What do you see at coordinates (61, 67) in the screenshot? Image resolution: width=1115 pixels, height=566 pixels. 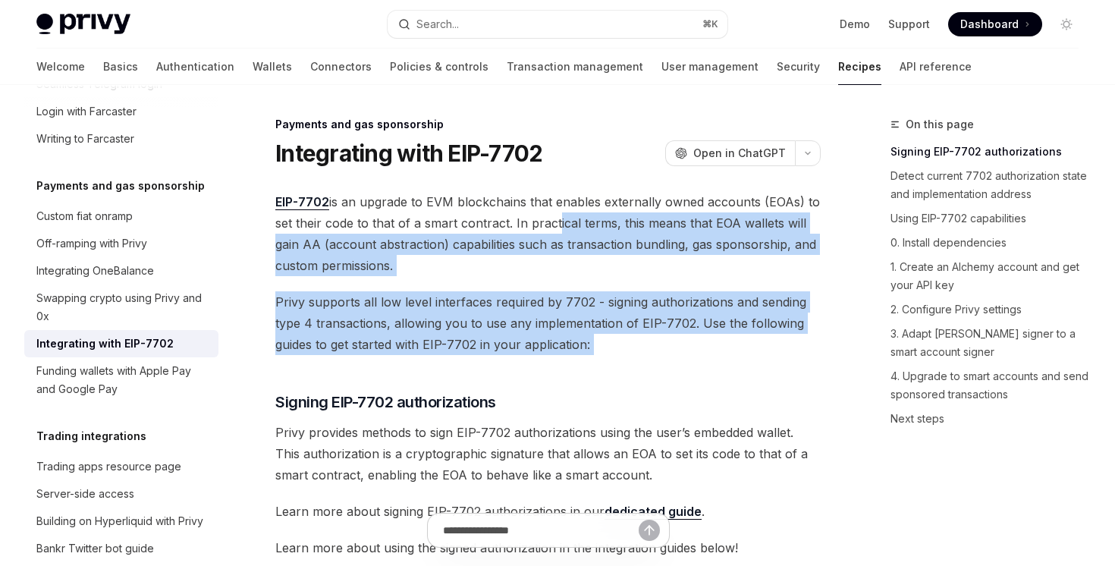 I see `a: Welcome` at bounding box center [61, 67].